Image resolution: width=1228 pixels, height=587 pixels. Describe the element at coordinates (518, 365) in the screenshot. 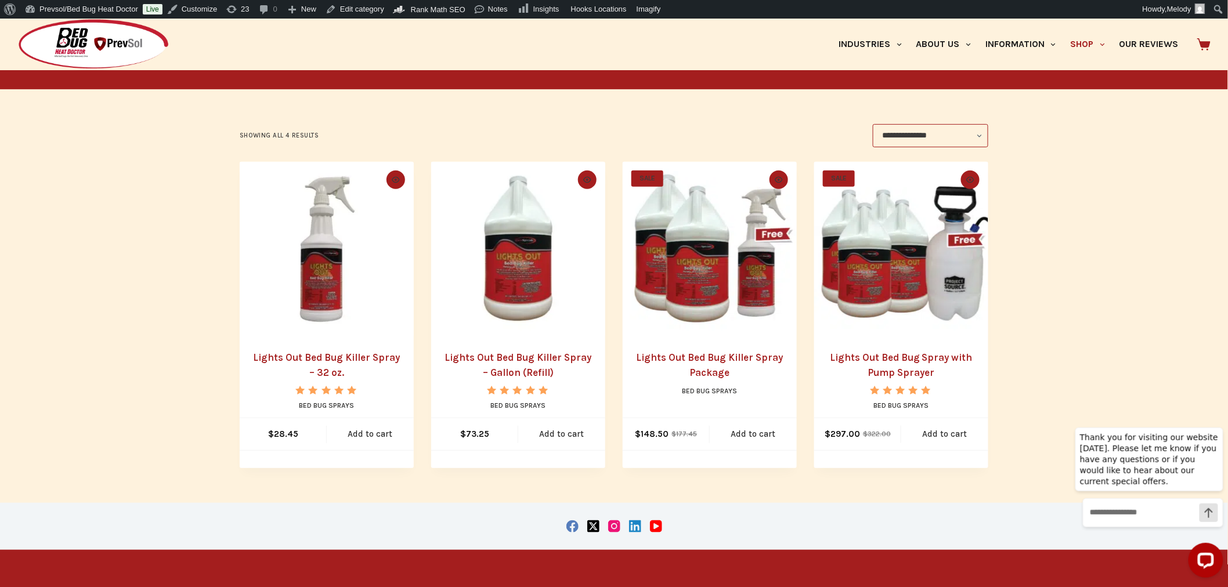

I see `a: Lights Out Bed Bug Killer Spray – Gallon (Refill)` at that location.